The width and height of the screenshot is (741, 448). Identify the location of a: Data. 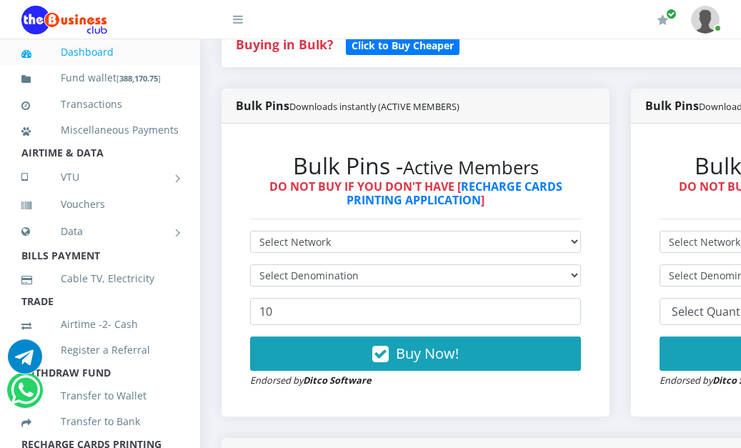
(100, 232).